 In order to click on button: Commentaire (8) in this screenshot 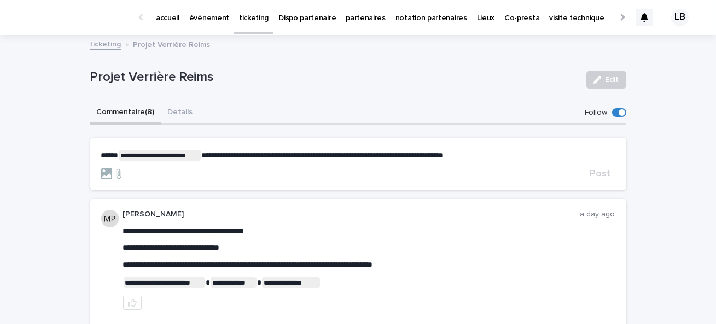, I will do `click(126, 113)`.